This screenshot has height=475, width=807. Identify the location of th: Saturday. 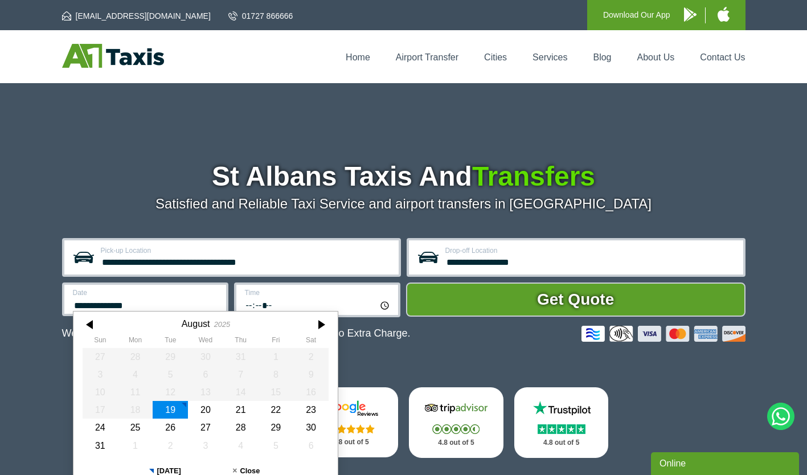
(311, 342).